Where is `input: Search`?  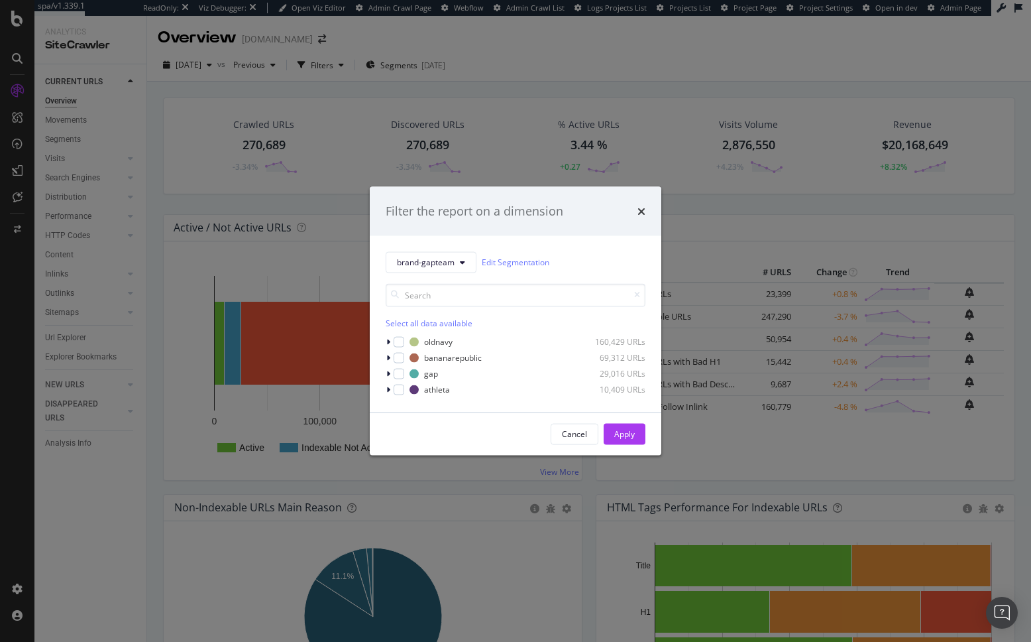 input: Search is located at coordinates (516, 294).